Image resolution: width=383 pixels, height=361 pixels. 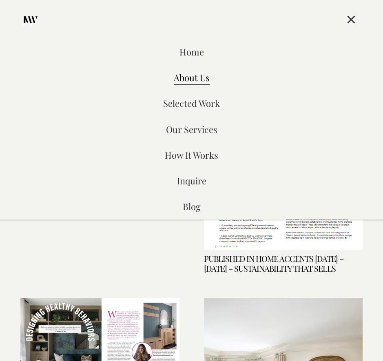 I want to click on a: About Us, so click(x=191, y=77).